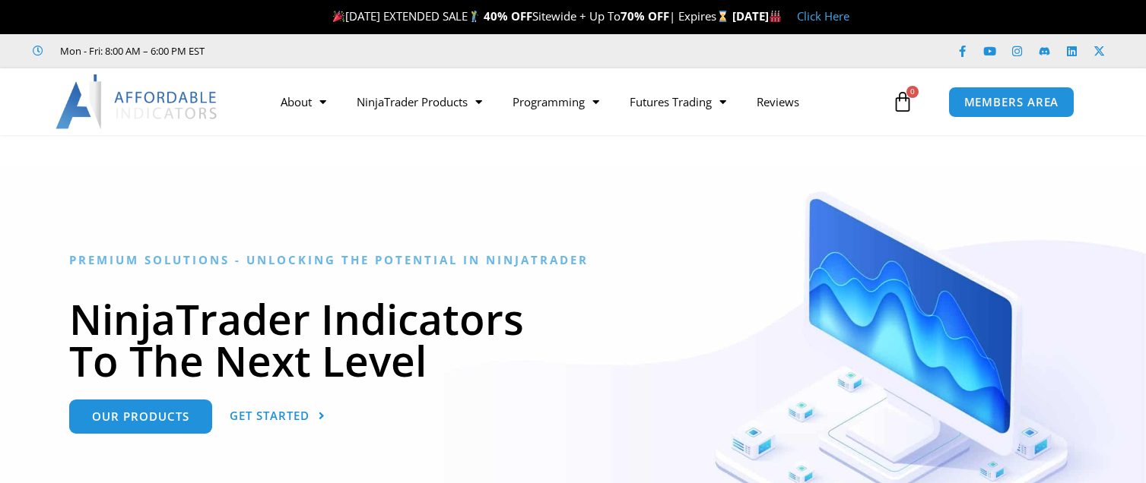 The image size is (1146, 483). What do you see at coordinates (902, 102) in the screenshot?
I see `a: 0` at bounding box center [902, 102].